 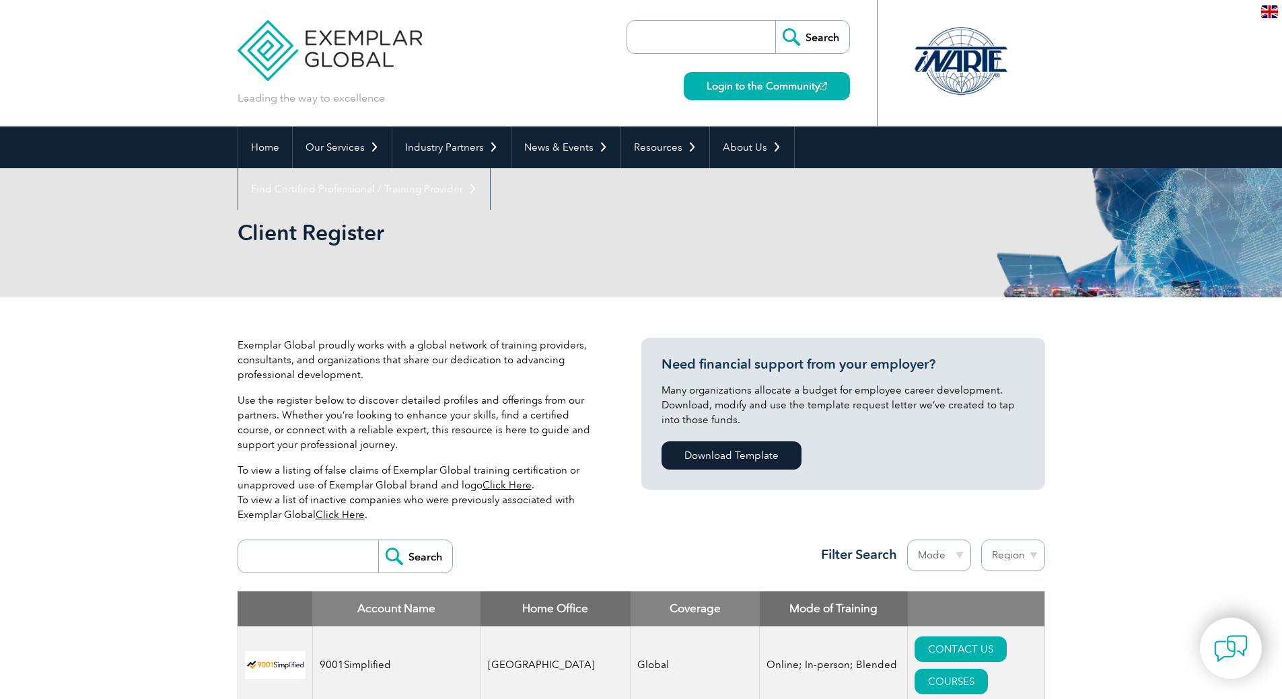 What do you see at coordinates (275, 665) in the screenshot?
I see `img: 37c9c059-616f-eb11-a812-002248153038-logo.png` at bounding box center [275, 665].